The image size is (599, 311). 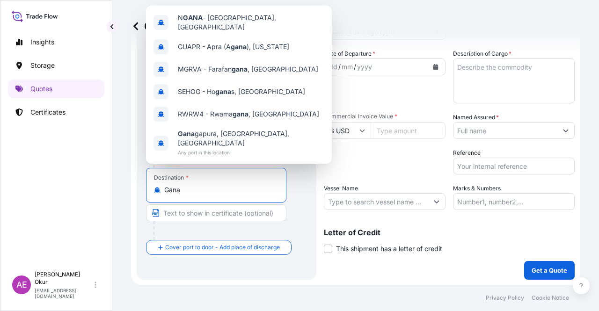 What do you see at coordinates (482, 54) in the screenshot?
I see `label: Description of Cargo` at bounding box center [482, 54].